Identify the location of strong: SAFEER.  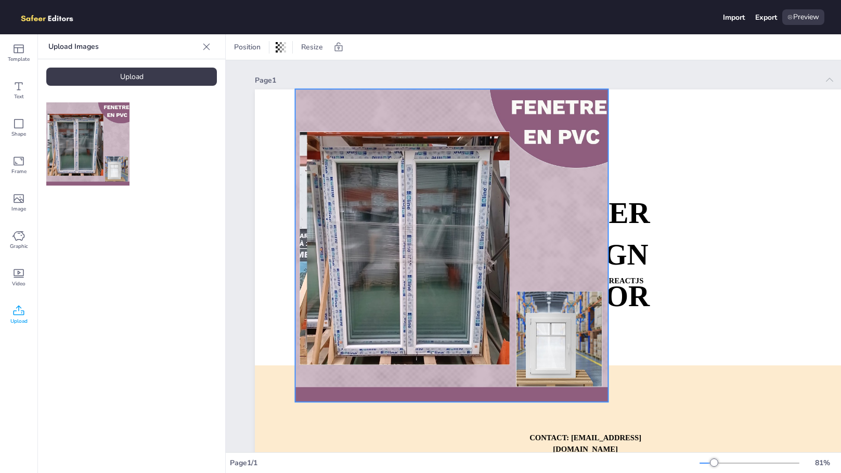
(592, 213).